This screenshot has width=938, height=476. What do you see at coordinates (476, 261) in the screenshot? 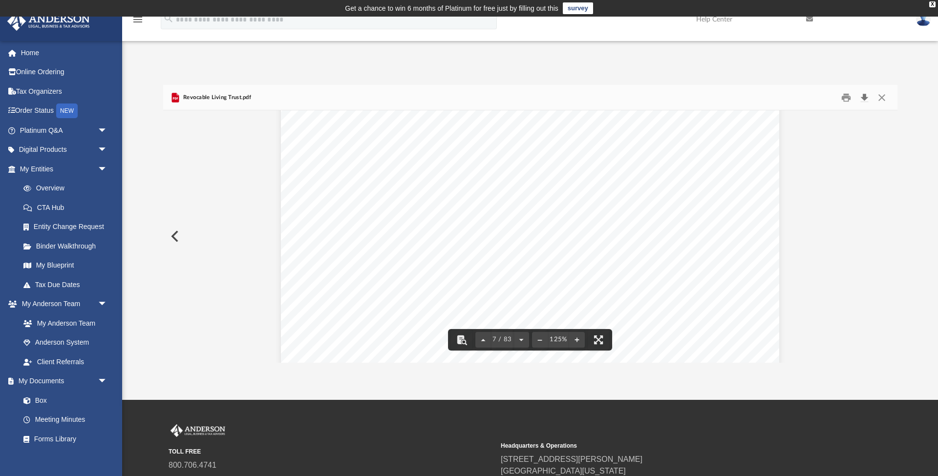
I see `span: Acceptance by Our Trustee` at bounding box center [476, 261].